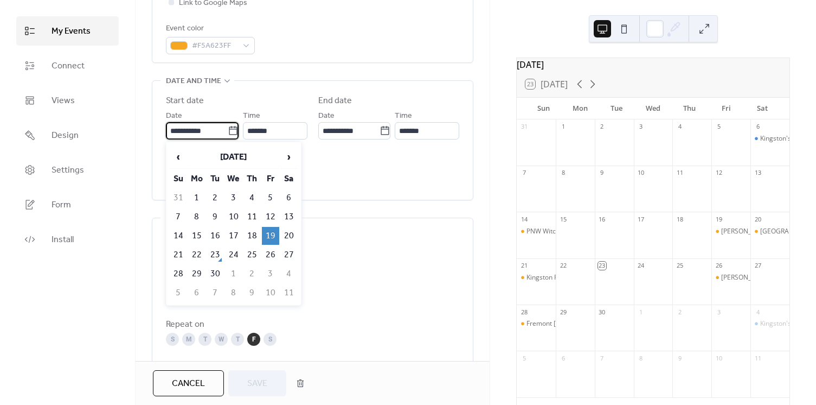 The image size is (816, 405). I want to click on div: Repeat on, so click(311, 324).